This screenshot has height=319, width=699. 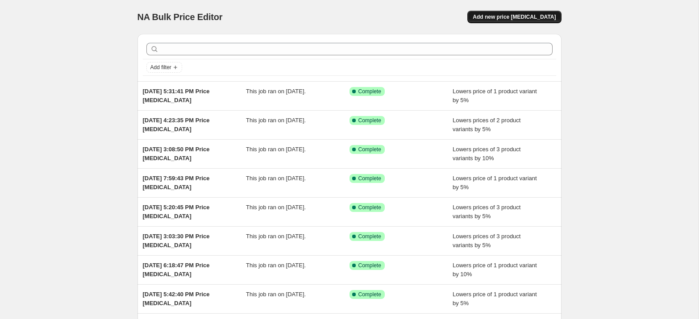 What do you see at coordinates (180, 17) in the screenshot?
I see `span: NA Bulk Price Editor` at bounding box center [180, 17].